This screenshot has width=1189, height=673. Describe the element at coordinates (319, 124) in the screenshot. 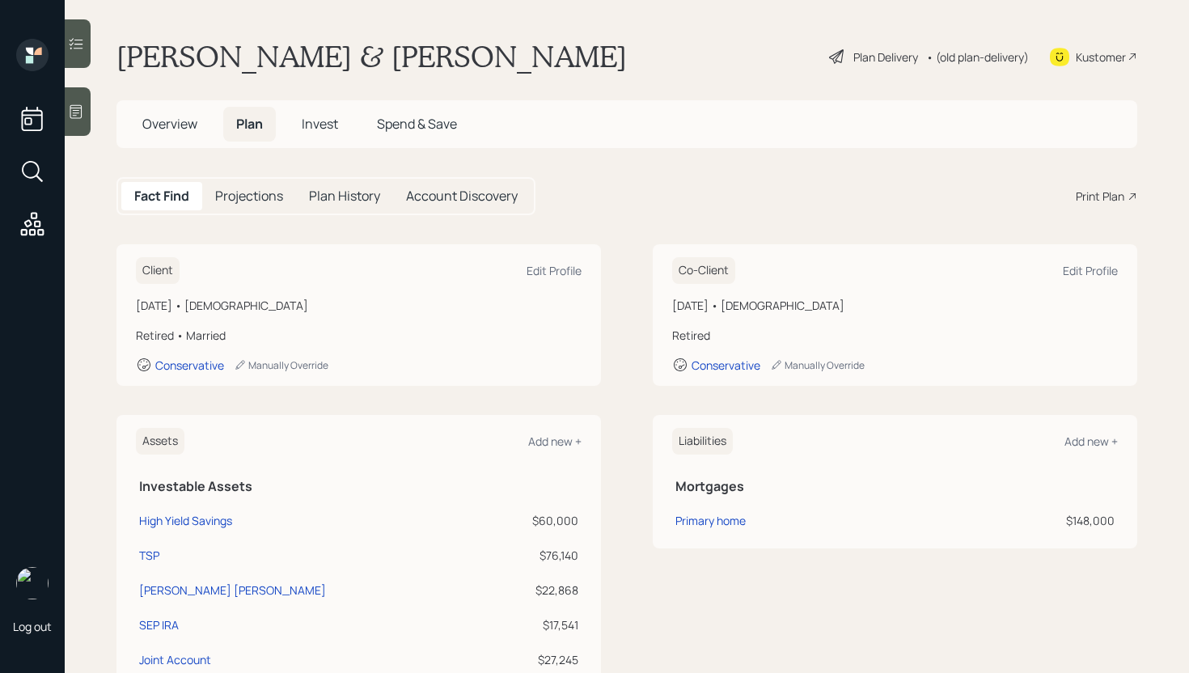

I see `span: Invest` at that location.